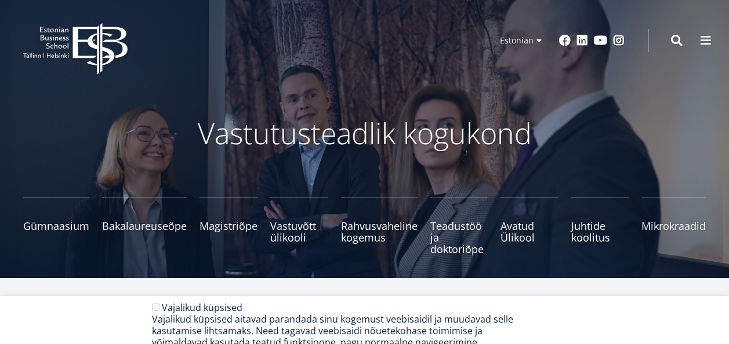 This screenshot has height=344, width=729. Describe the element at coordinates (202, 308) in the screenshot. I see `label: Vajalikud küpsised` at that location.